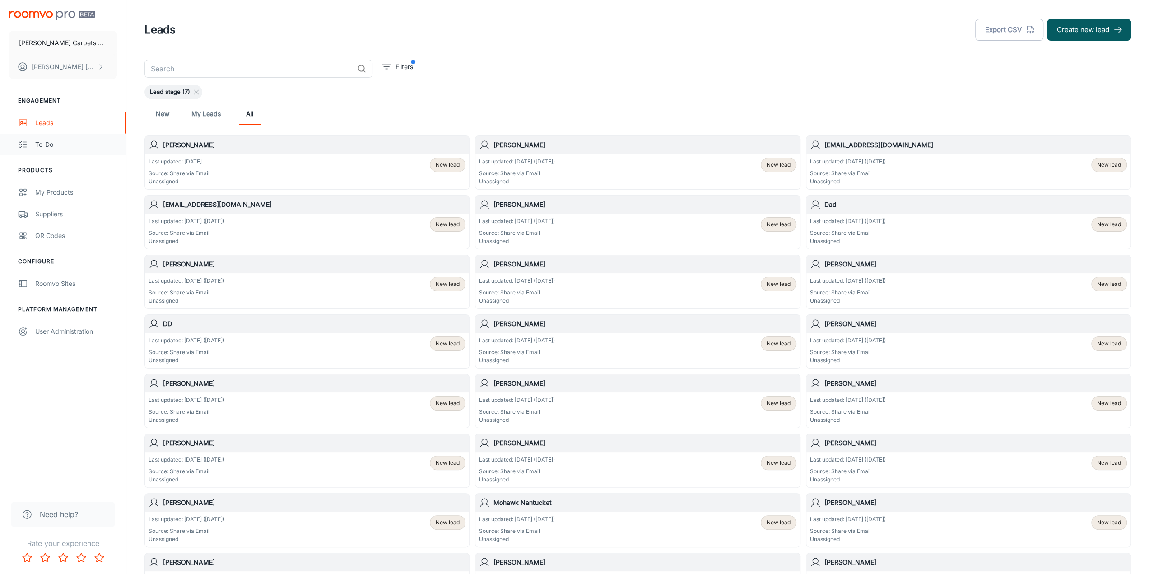 This screenshot has height=574, width=1149. I want to click on h1: Leads, so click(160, 30).